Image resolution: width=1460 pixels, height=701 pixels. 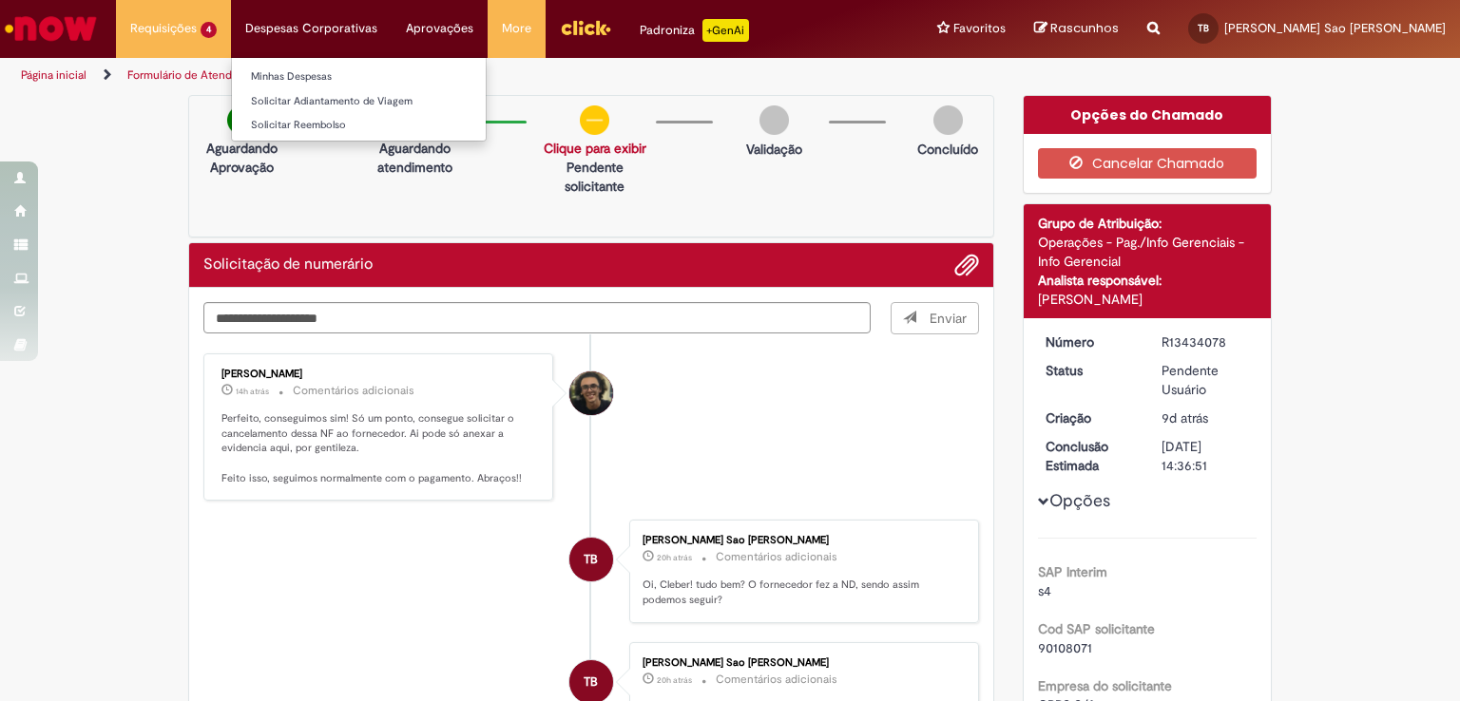 What do you see at coordinates (1147, 163) in the screenshot?
I see `button: Cancelar Chamado` at bounding box center [1147, 163].